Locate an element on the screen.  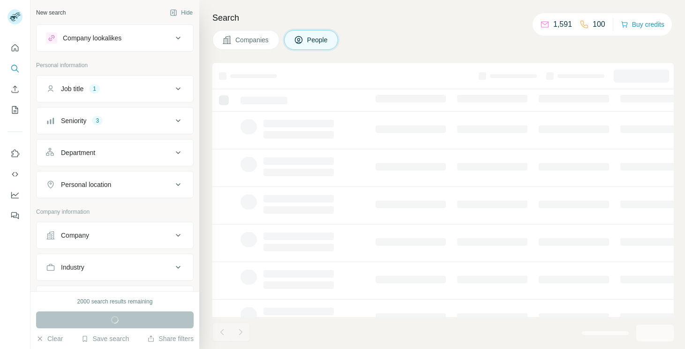
button: My lists is located at coordinates (15, 110).